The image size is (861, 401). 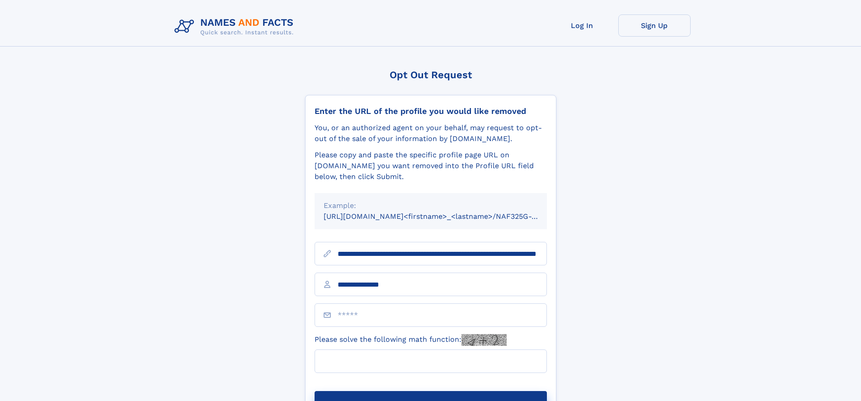 I want to click on img: Logo Names and Facts, so click(x=236, y=27).